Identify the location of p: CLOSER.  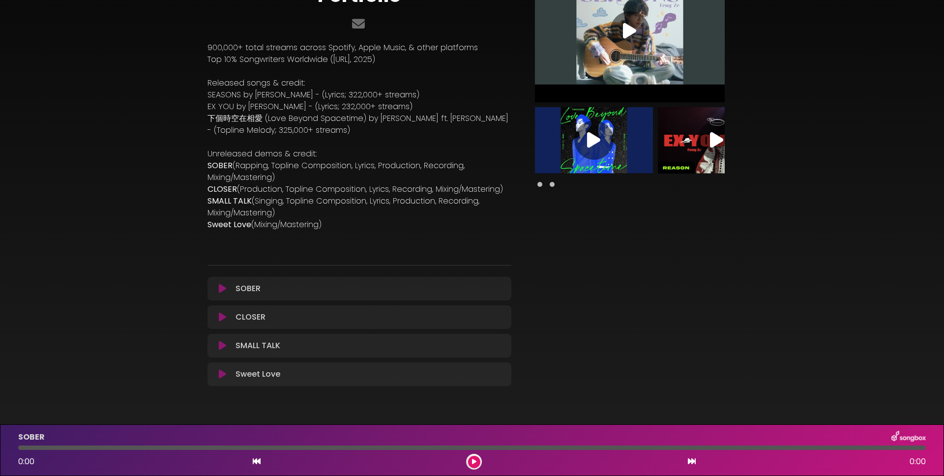
(250, 317).